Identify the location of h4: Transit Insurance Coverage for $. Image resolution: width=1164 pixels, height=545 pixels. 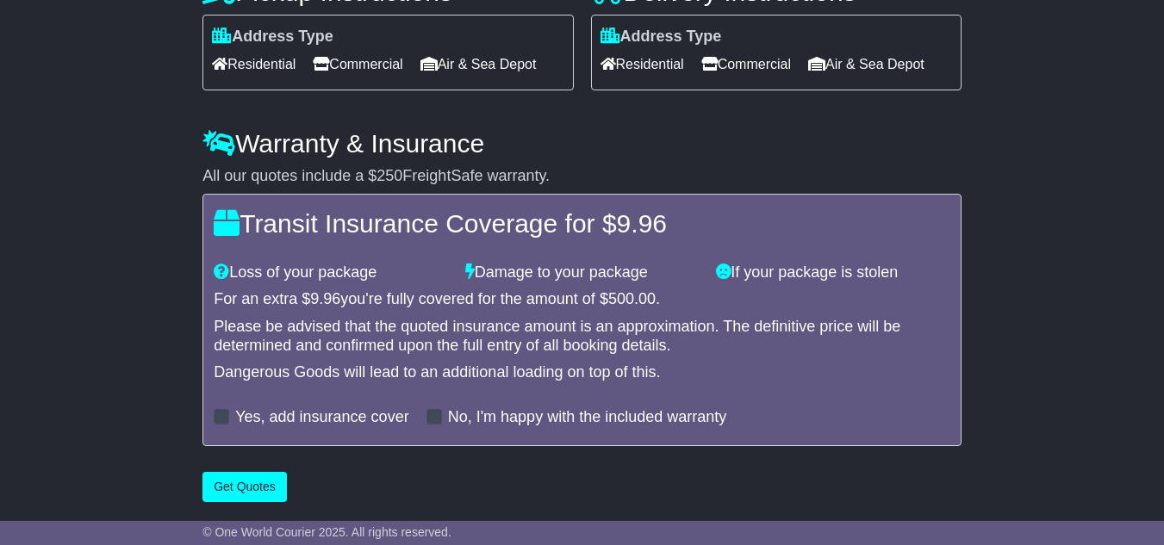
(581, 223).